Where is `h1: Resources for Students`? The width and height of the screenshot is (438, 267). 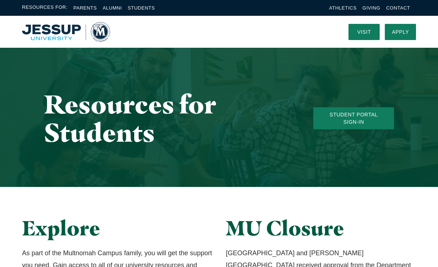
h1: Resources for Students is located at coordinates (164, 118).